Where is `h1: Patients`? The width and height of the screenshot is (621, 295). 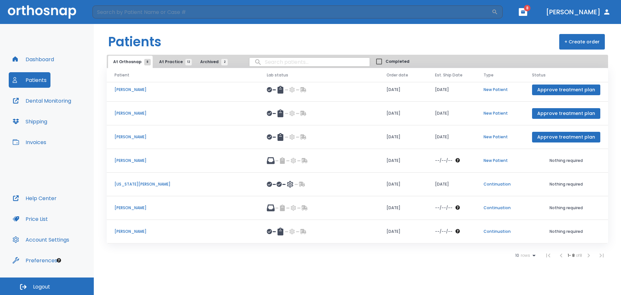
h1: Patients is located at coordinates (135, 42).